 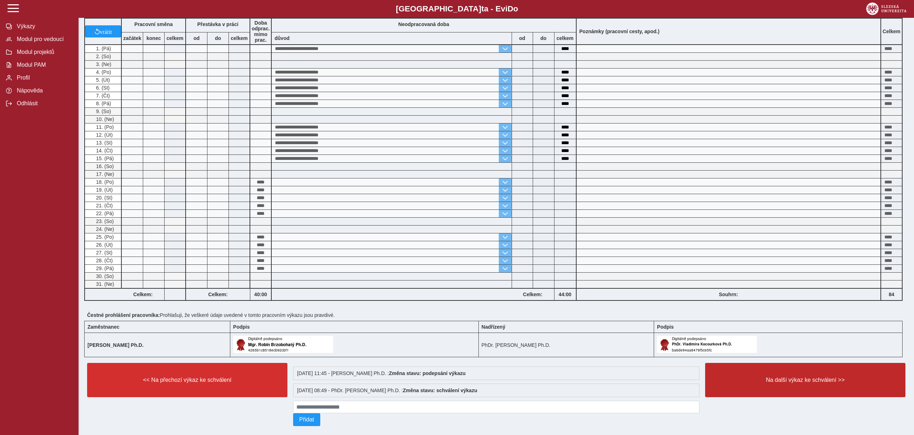 I want to click on b: Změna stavu: podepsání výkazu, so click(x=427, y=374).